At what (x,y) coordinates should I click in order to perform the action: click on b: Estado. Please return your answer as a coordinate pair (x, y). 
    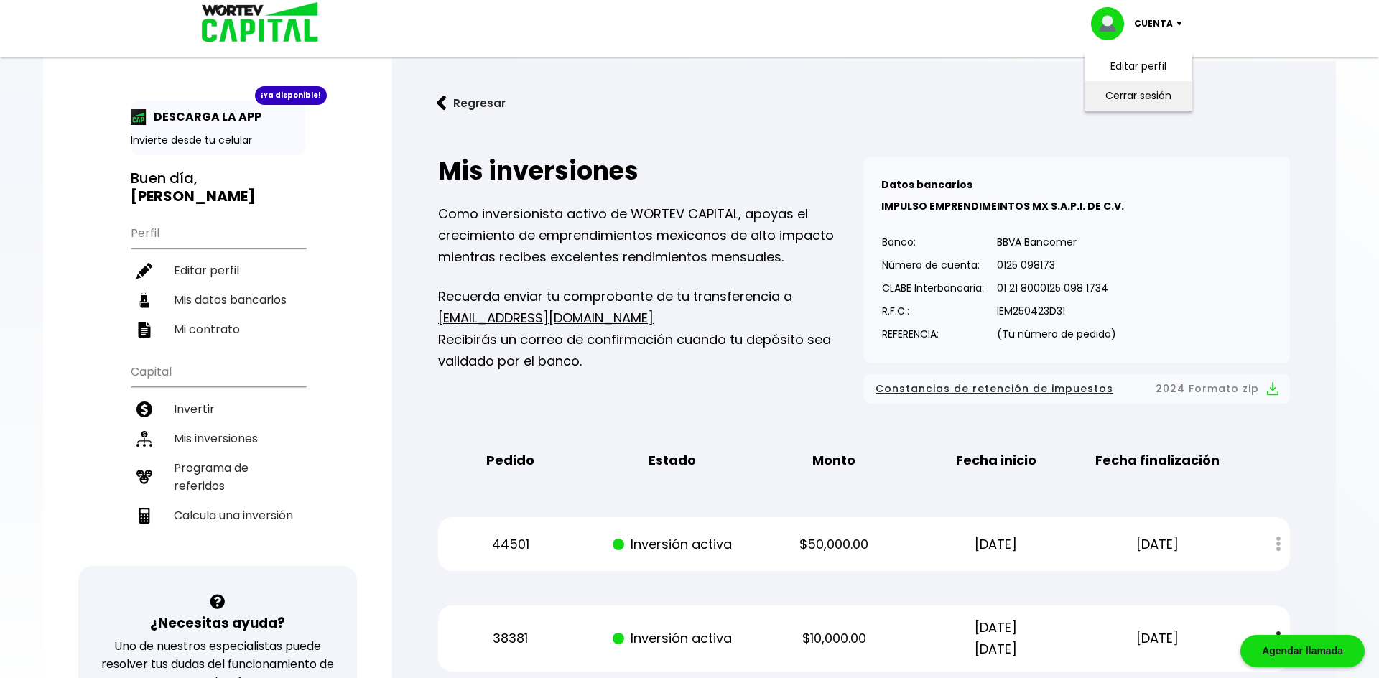
    Looking at the image, I should click on (672, 461).